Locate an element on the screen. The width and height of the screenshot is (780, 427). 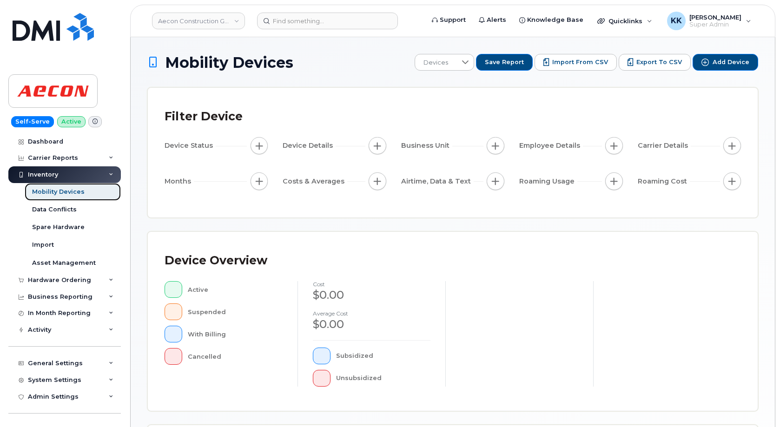
span: Import from CSV is located at coordinates (580, 62).